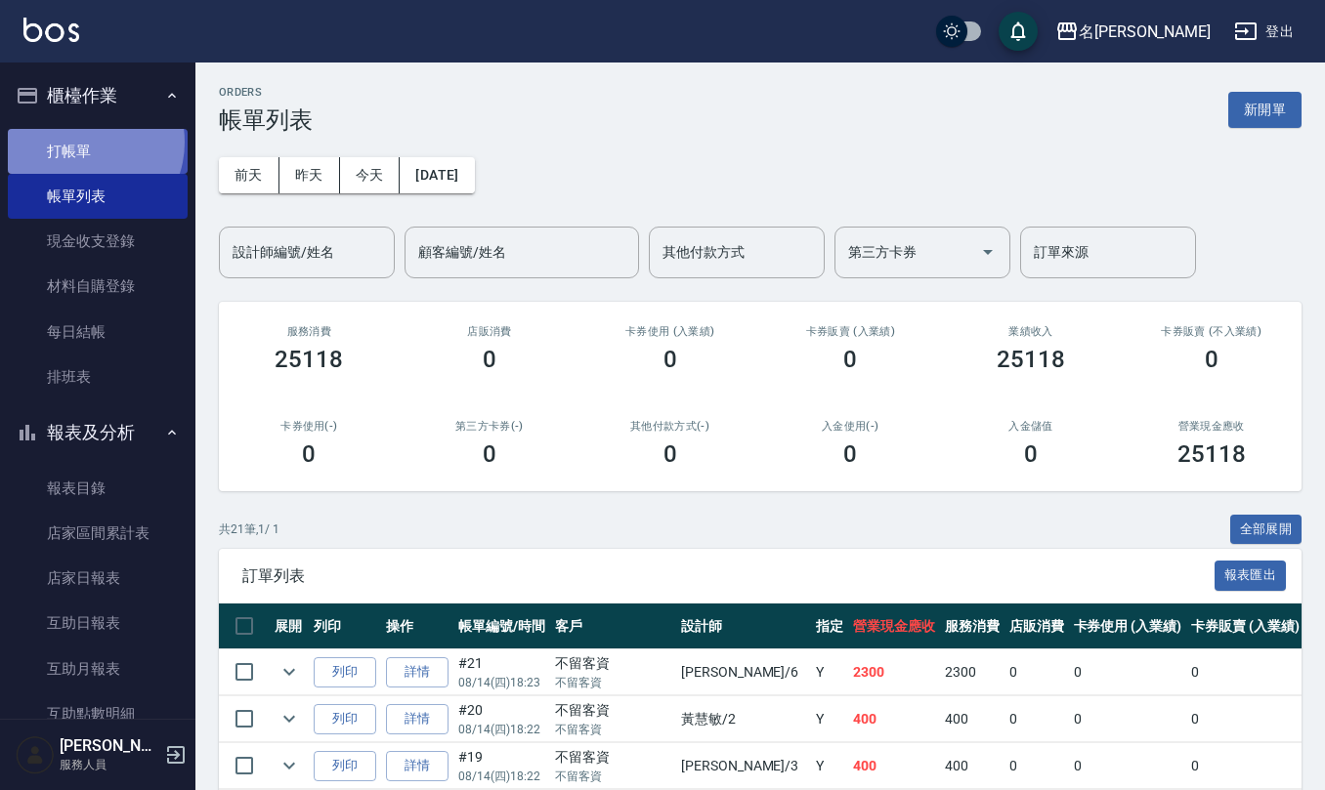 This screenshot has height=790, width=1325. I want to click on td: #21, so click(501, 672).